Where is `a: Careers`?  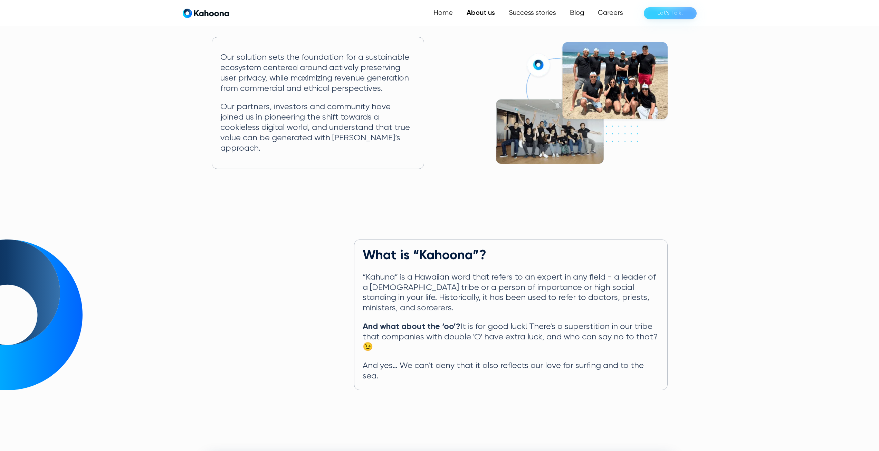
a: Careers is located at coordinates (610, 13).